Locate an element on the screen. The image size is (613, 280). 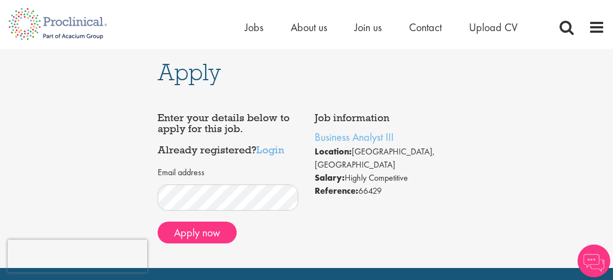
a: Upload CV is located at coordinates (493, 27).